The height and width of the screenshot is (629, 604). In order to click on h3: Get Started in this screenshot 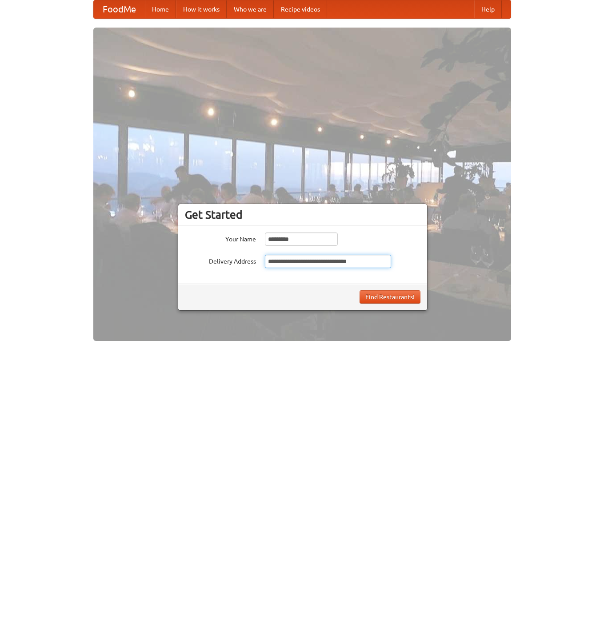, I will do `click(303, 215)`.